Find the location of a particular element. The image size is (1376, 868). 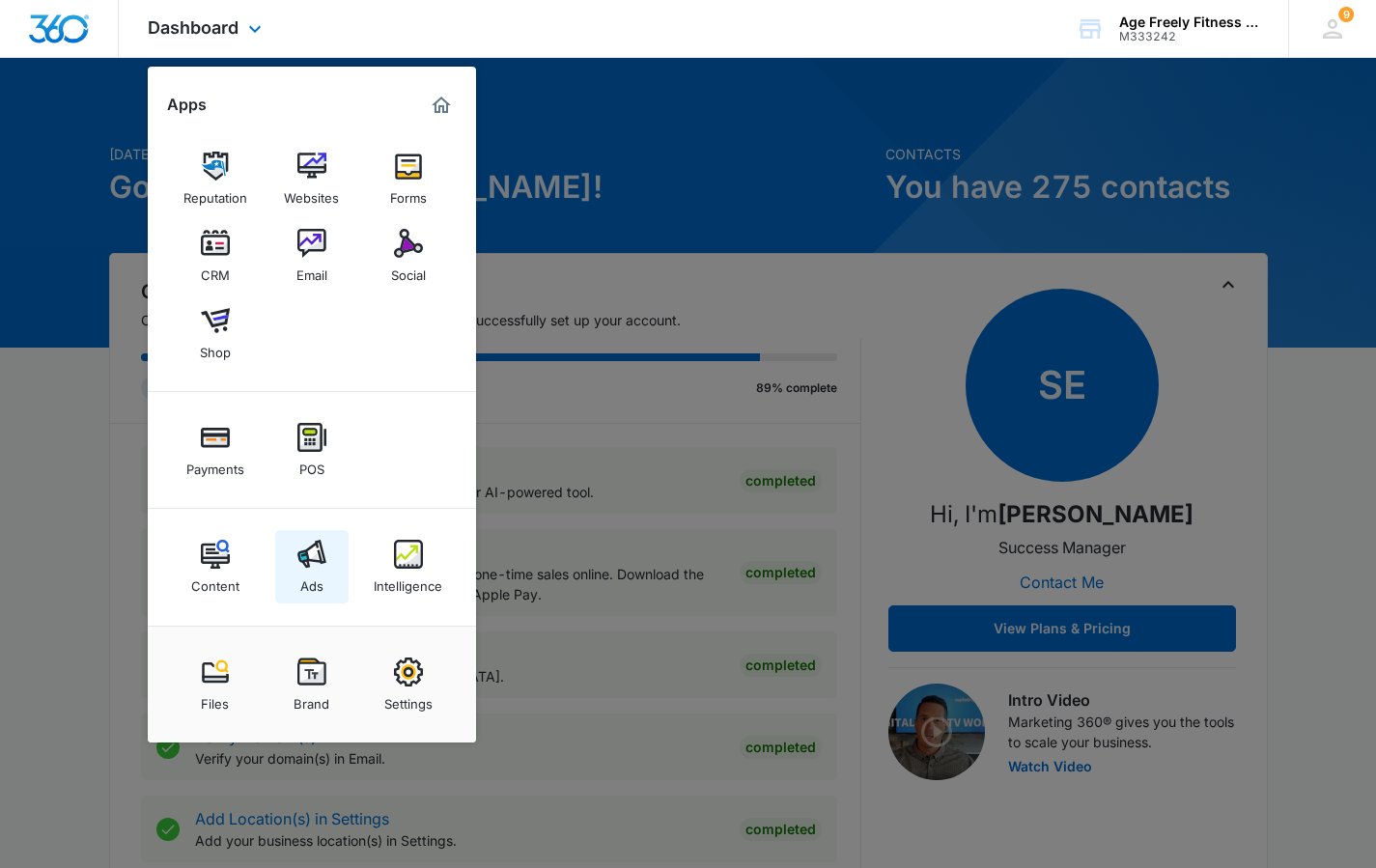

div: CRM is located at coordinates (216, 270).